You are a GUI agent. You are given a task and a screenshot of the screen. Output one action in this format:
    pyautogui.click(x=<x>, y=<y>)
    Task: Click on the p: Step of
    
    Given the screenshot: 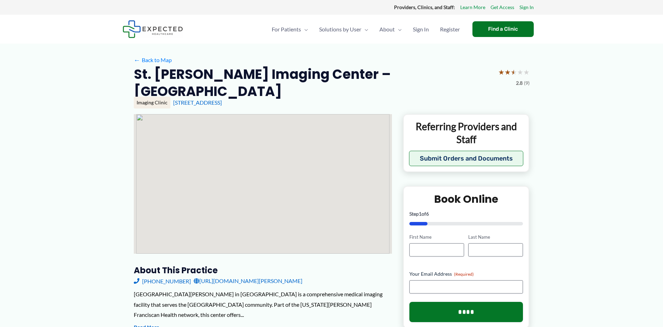 What is the action you would take?
    pyautogui.click(x=466, y=214)
    